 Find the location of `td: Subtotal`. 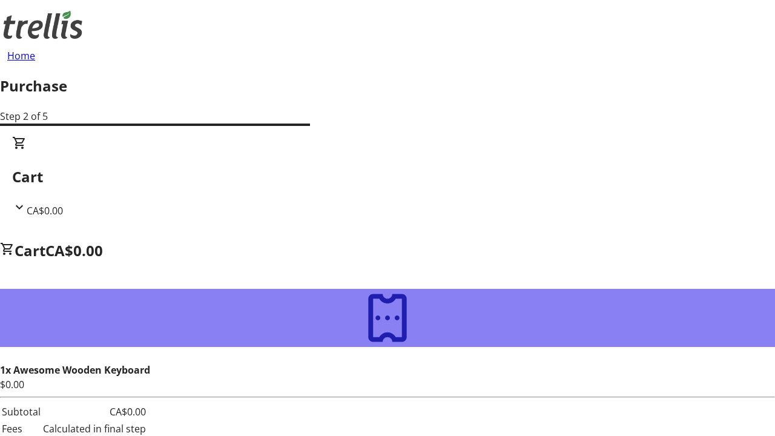

td: Subtotal is located at coordinates (21, 412).